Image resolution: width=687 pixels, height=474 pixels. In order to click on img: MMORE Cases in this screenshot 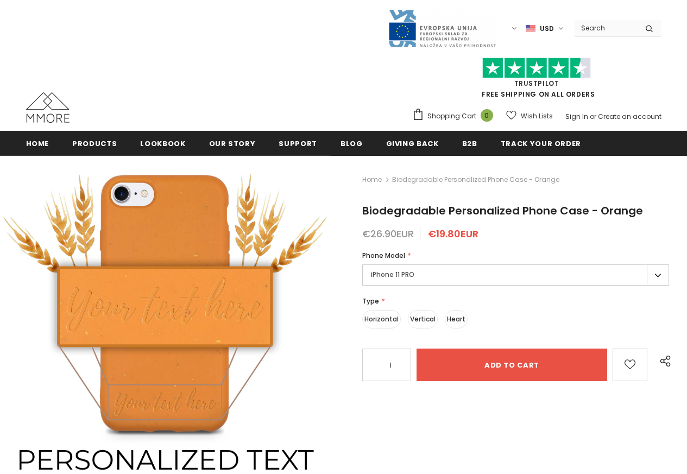, I will do `click(48, 108)`.